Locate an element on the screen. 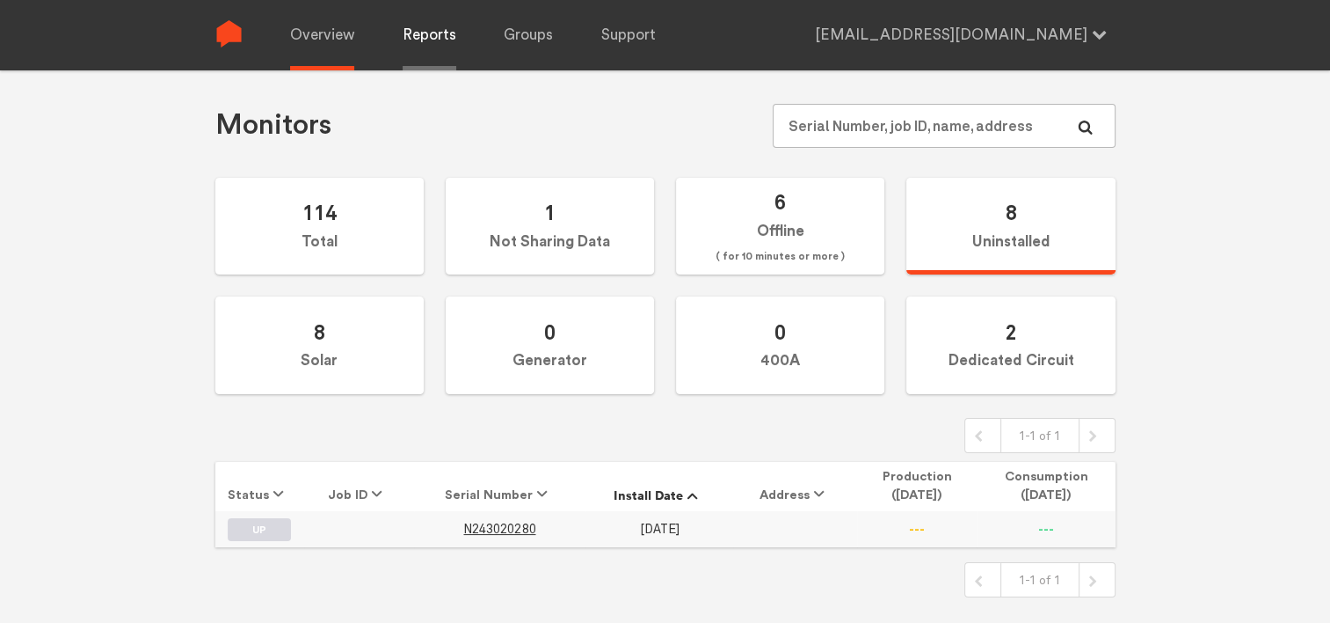  th: Serial Number is located at coordinates (499, 486).